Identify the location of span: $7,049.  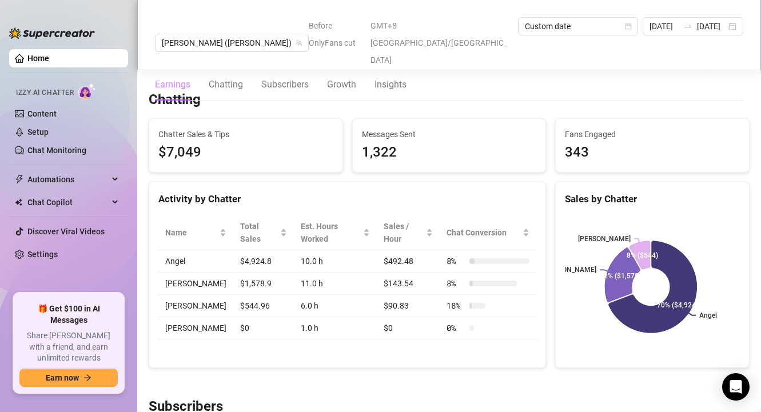
(246, 153).